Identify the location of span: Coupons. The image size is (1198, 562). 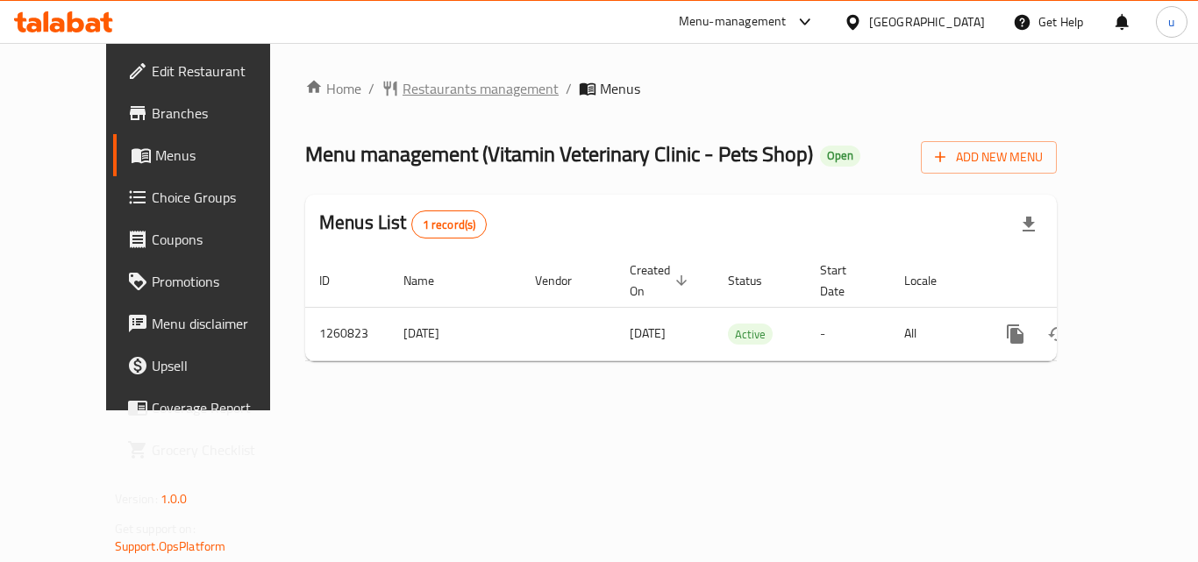
(222, 240).